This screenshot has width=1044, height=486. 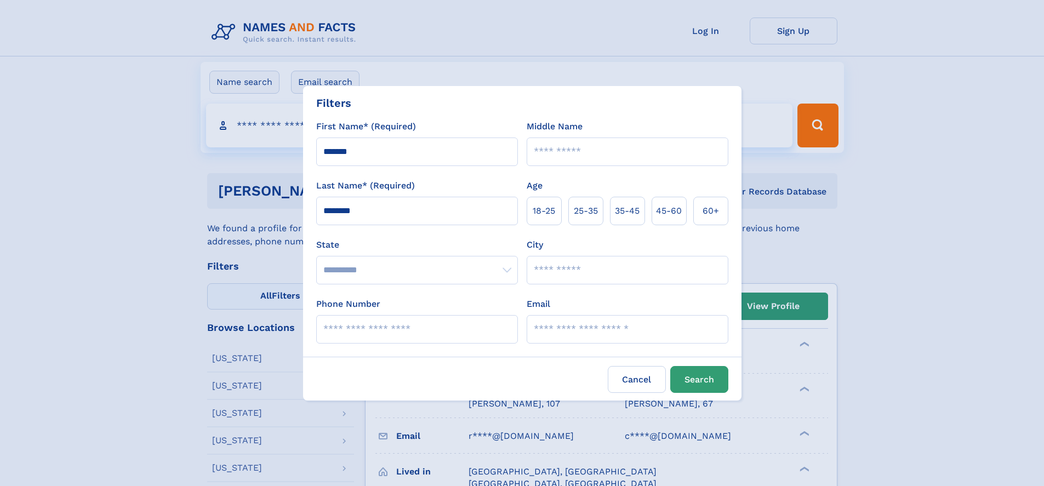 I want to click on label: Age, so click(x=535, y=186).